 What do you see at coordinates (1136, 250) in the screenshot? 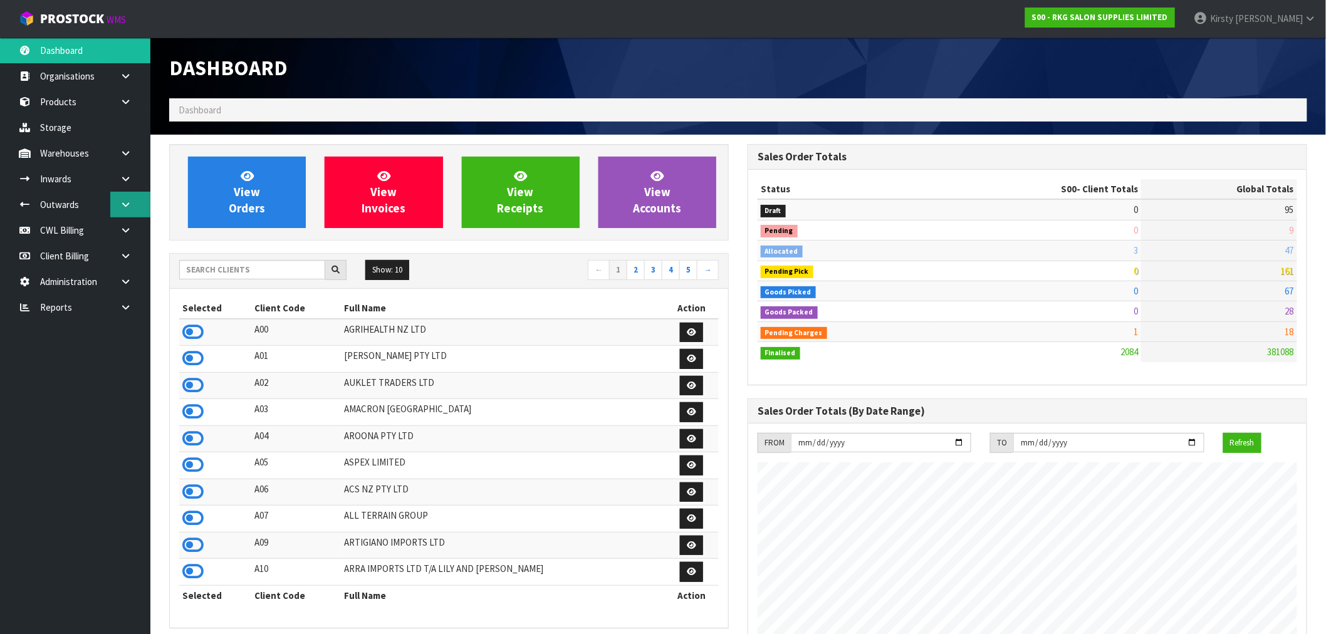
I see `span: 3` at bounding box center [1136, 250].